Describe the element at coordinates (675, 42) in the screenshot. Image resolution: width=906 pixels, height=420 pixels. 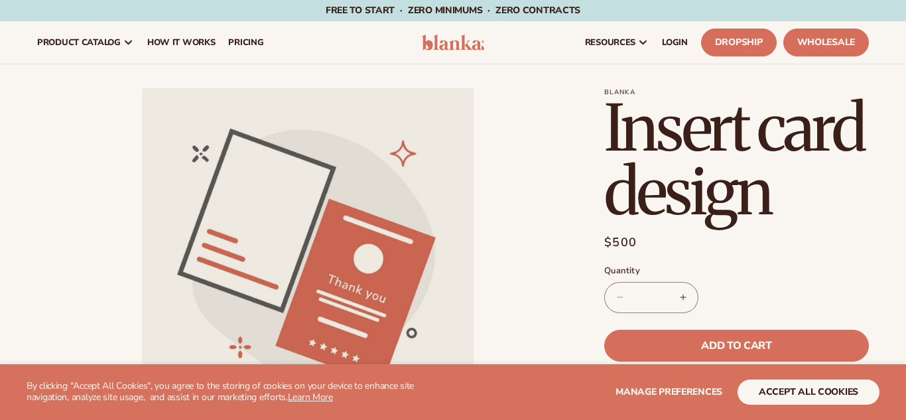
I see `a: LOGIN` at that location.